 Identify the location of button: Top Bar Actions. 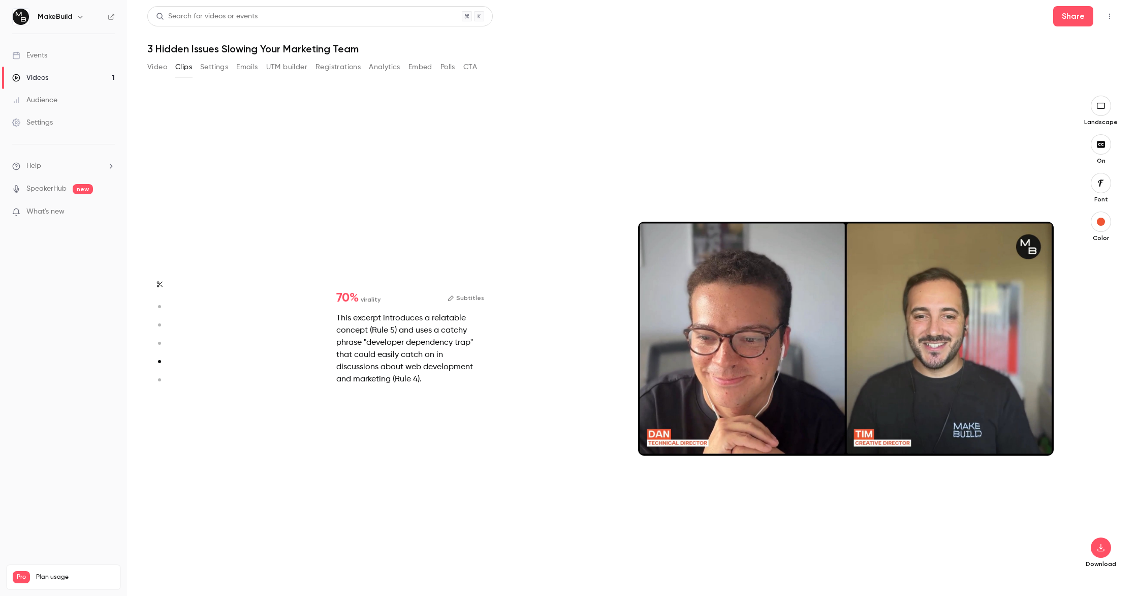
(1110, 16).